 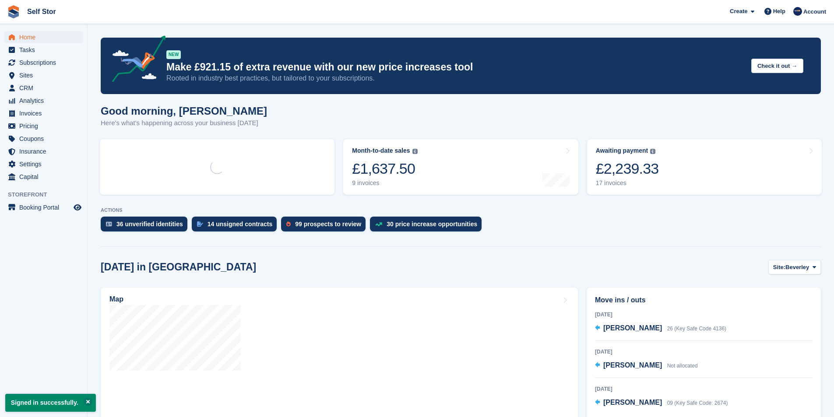 I want to click on a: Self Stor, so click(x=42, y=11).